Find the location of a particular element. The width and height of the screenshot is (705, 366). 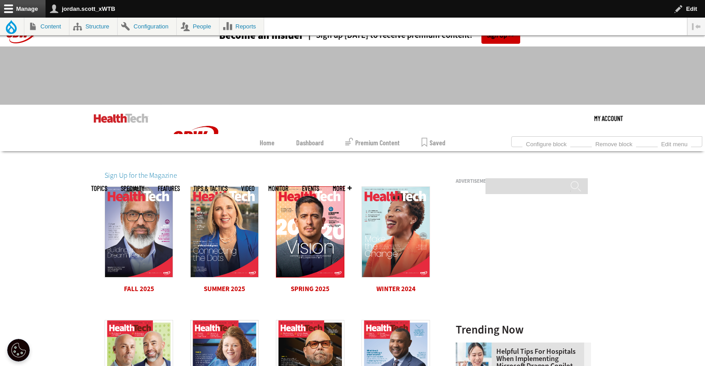

a: Premium Content is located at coordinates (372, 142).